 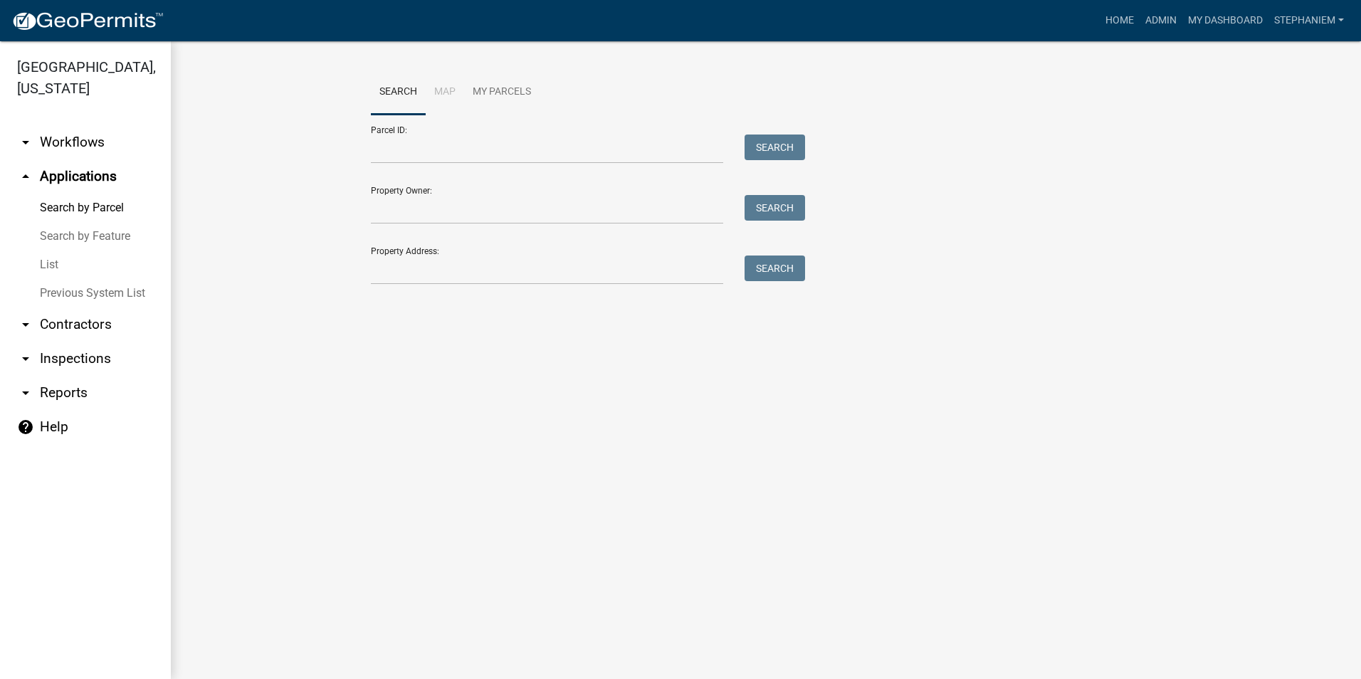 I want to click on a: StephanieM, so click(x=1309, y=21).